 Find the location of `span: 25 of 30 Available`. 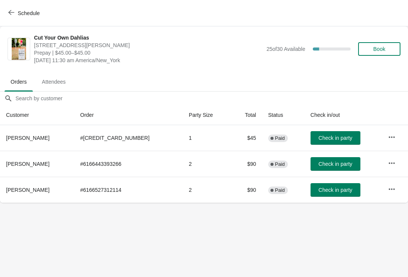

span: 25 of 30 Available is located at coordinates (285, 49).